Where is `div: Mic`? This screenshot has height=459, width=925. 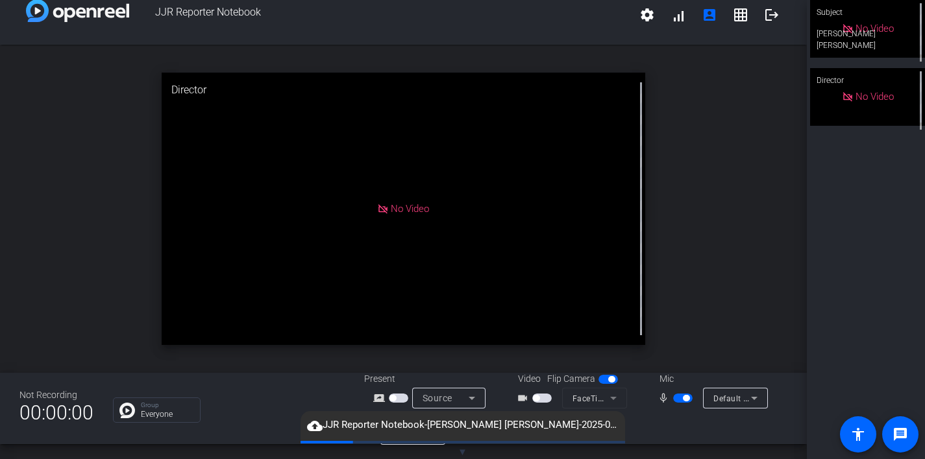
div: Mic is located at coordinates (711, 379).